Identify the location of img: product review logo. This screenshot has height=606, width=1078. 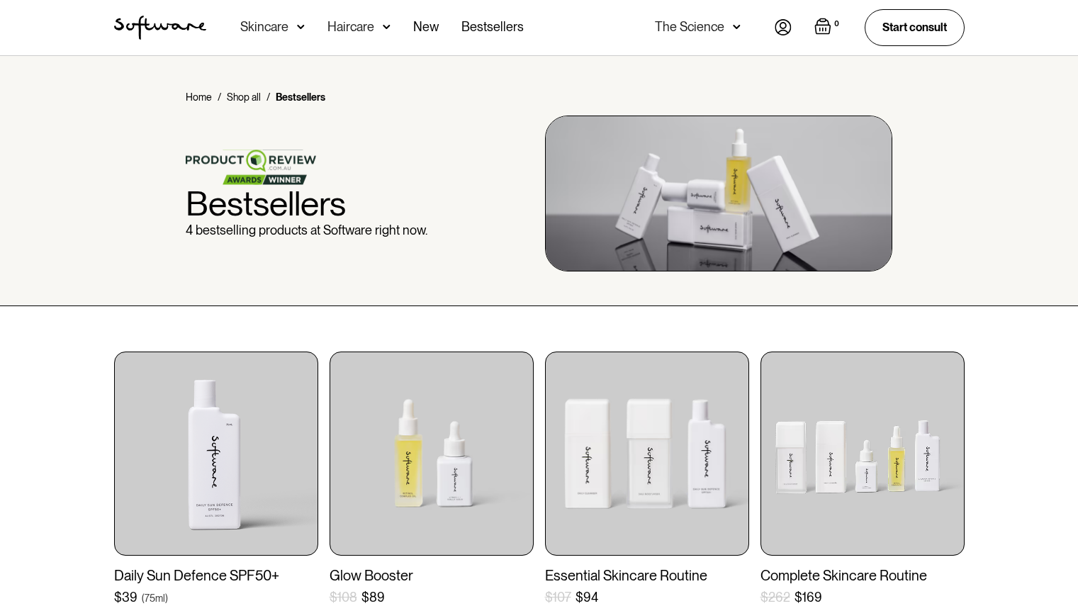
(251, 167).